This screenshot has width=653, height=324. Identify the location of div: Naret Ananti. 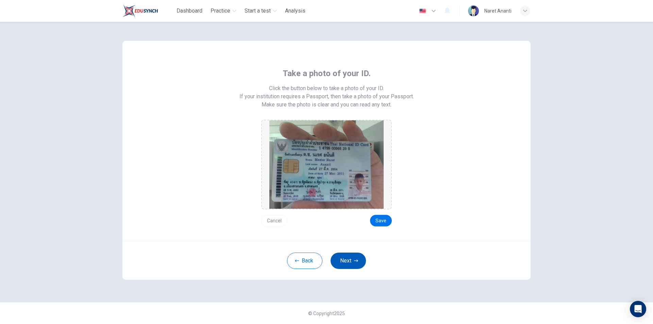
(498, 11).